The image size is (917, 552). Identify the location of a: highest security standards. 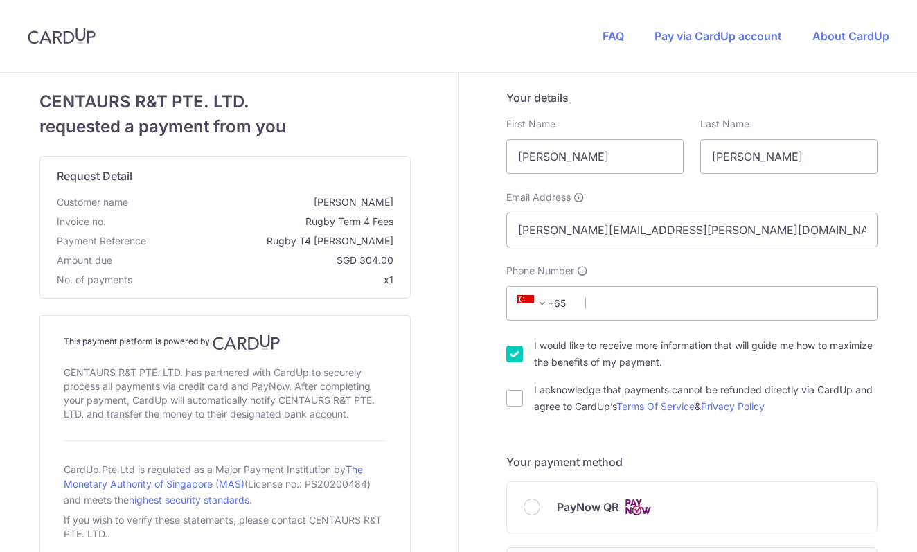
(189, 500).